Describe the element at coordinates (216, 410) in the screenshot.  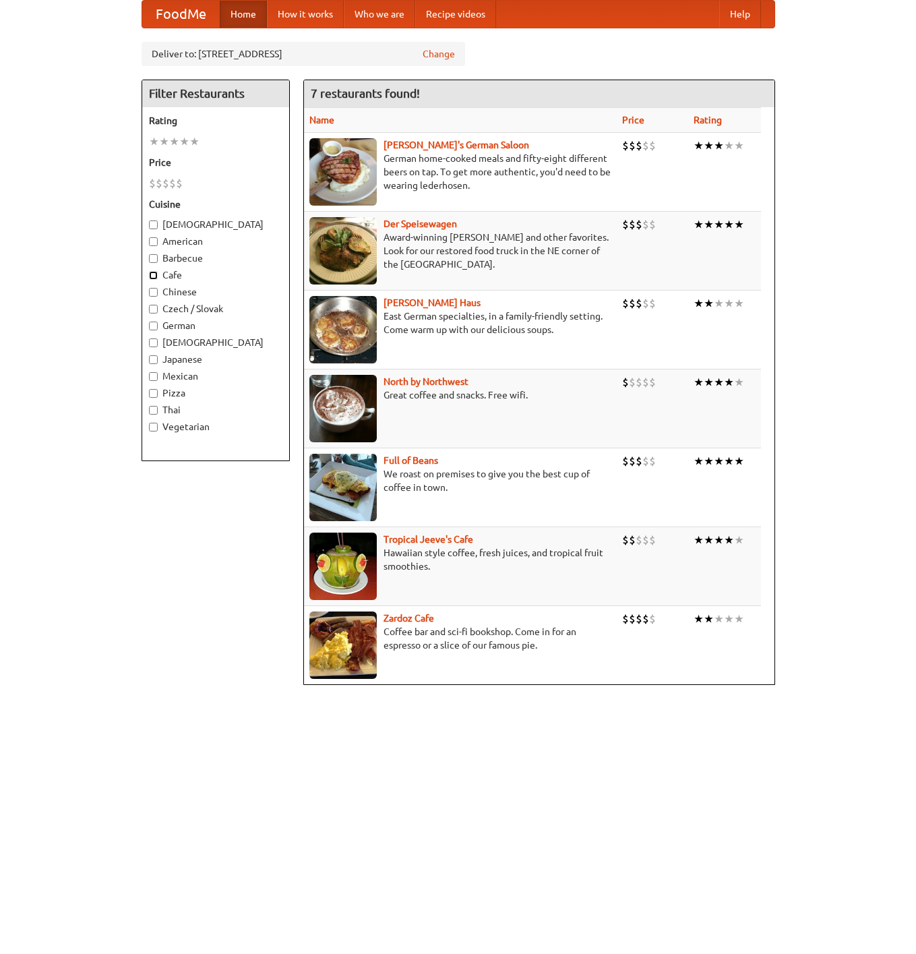
I see `label: Thai` at that location.